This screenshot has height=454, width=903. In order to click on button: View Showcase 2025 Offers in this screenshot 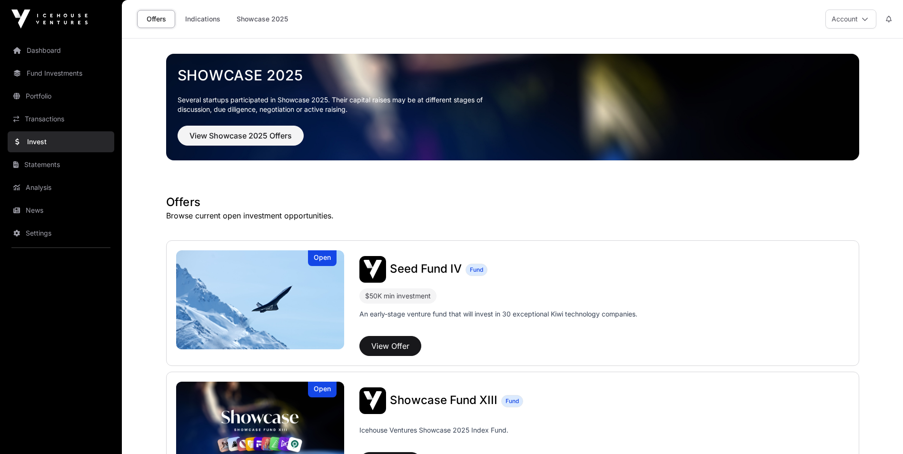, I will do `click(240, 136)`.